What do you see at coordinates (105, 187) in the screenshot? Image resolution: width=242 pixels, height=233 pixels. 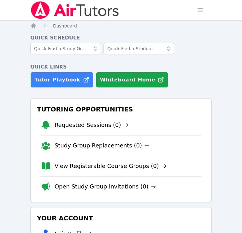 I see `a: Open Study Group Invitations (0)` at bounding box center [105, 187].